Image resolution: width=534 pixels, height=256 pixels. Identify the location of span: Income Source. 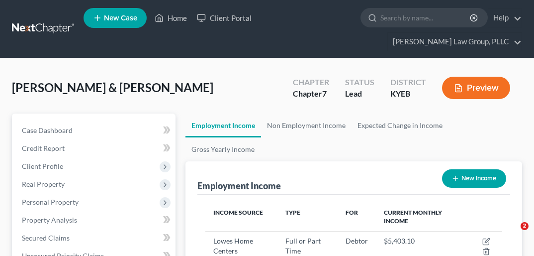
(238, 212).